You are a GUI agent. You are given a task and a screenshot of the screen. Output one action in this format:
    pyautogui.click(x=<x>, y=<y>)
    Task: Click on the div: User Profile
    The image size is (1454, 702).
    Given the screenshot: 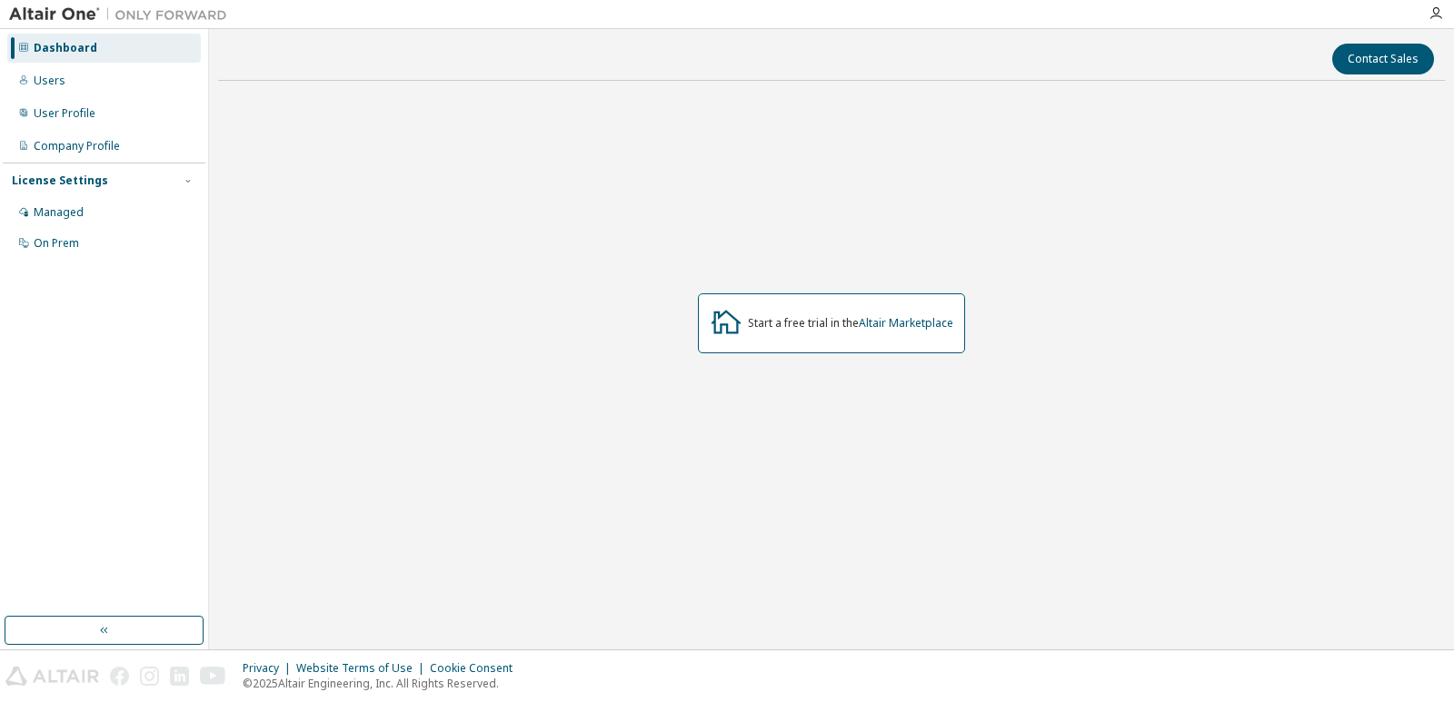 What is the action you would take?
    pyautogui.click(x=65, y=114)
    